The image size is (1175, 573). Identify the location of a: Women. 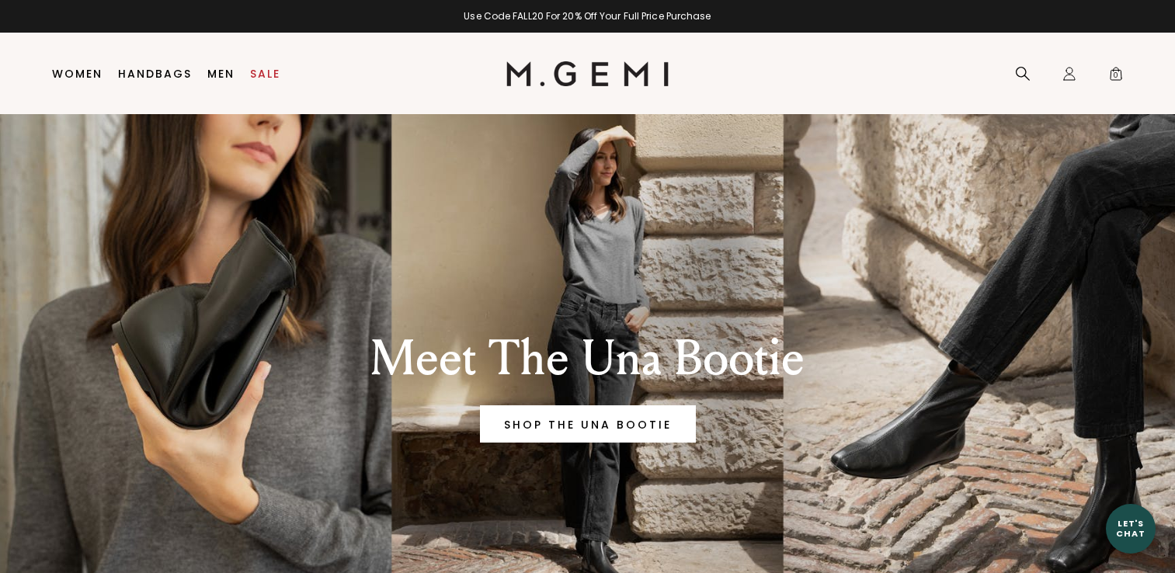
(77, 74).